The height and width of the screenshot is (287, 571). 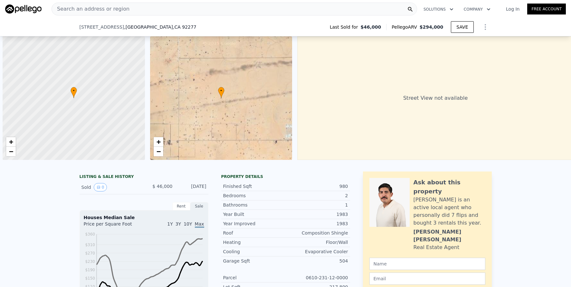 I want to click on div: Evaporative Cooler, so click(x=317, y=252).